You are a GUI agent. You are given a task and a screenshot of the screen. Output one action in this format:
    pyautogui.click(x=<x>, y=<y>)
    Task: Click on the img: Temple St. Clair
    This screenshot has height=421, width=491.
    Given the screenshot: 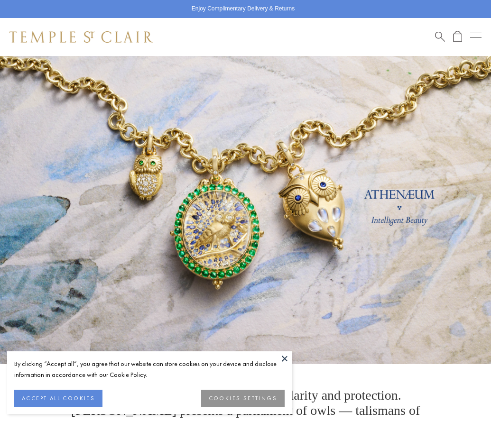 What is the action you would take?
    pyautogui.click(x=81, y=37)
    